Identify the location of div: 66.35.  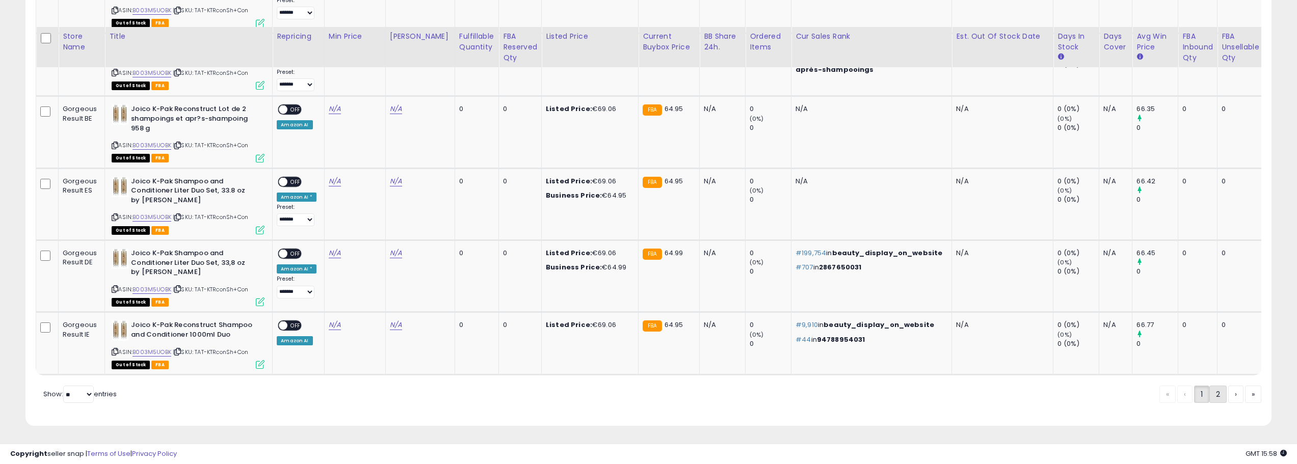
(1157, 109).